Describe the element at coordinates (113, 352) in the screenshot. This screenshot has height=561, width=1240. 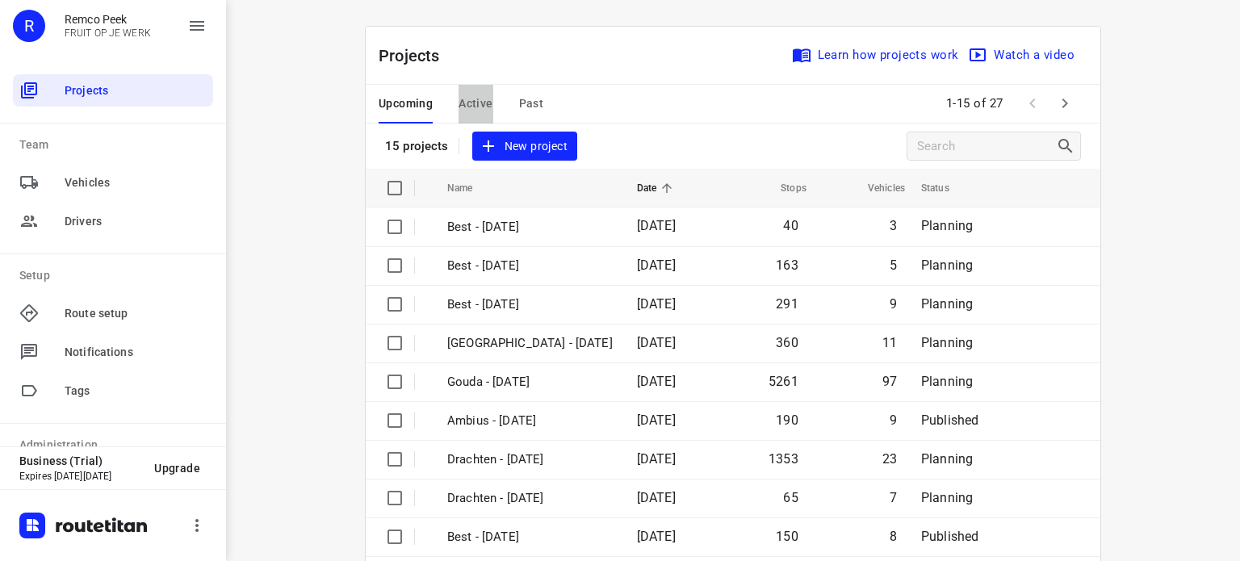
I see `div: Notifications` at that location.